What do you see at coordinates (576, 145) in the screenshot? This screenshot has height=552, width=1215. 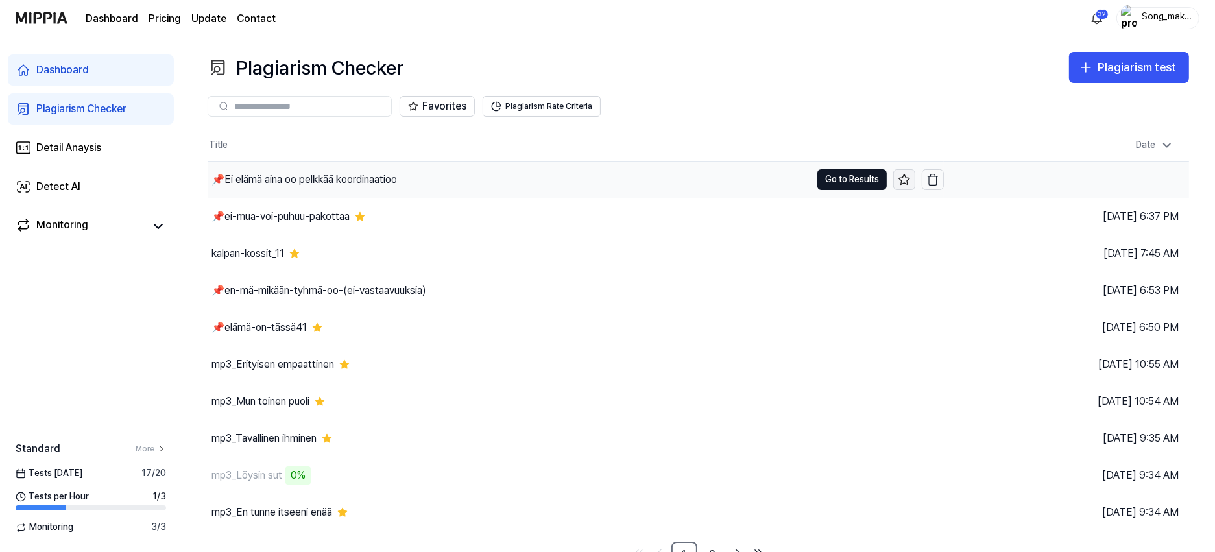 I see `th: Title` at bounding box center [576, 145].